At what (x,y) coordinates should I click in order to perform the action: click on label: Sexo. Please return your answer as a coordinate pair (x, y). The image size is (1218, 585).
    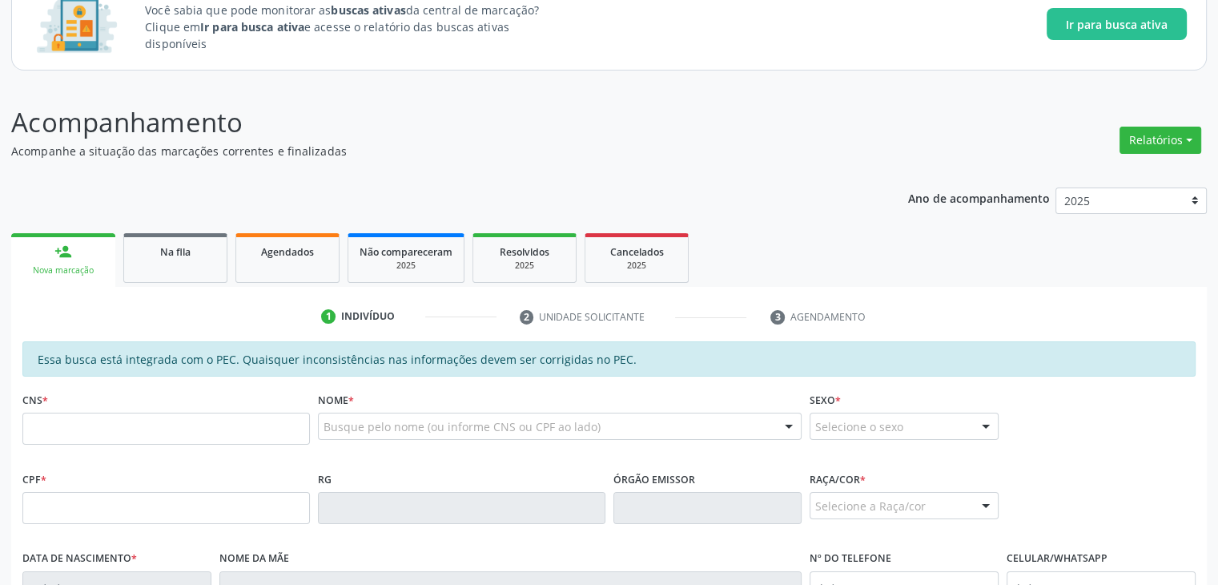
    Looking at the image, I should click on (825, 400).